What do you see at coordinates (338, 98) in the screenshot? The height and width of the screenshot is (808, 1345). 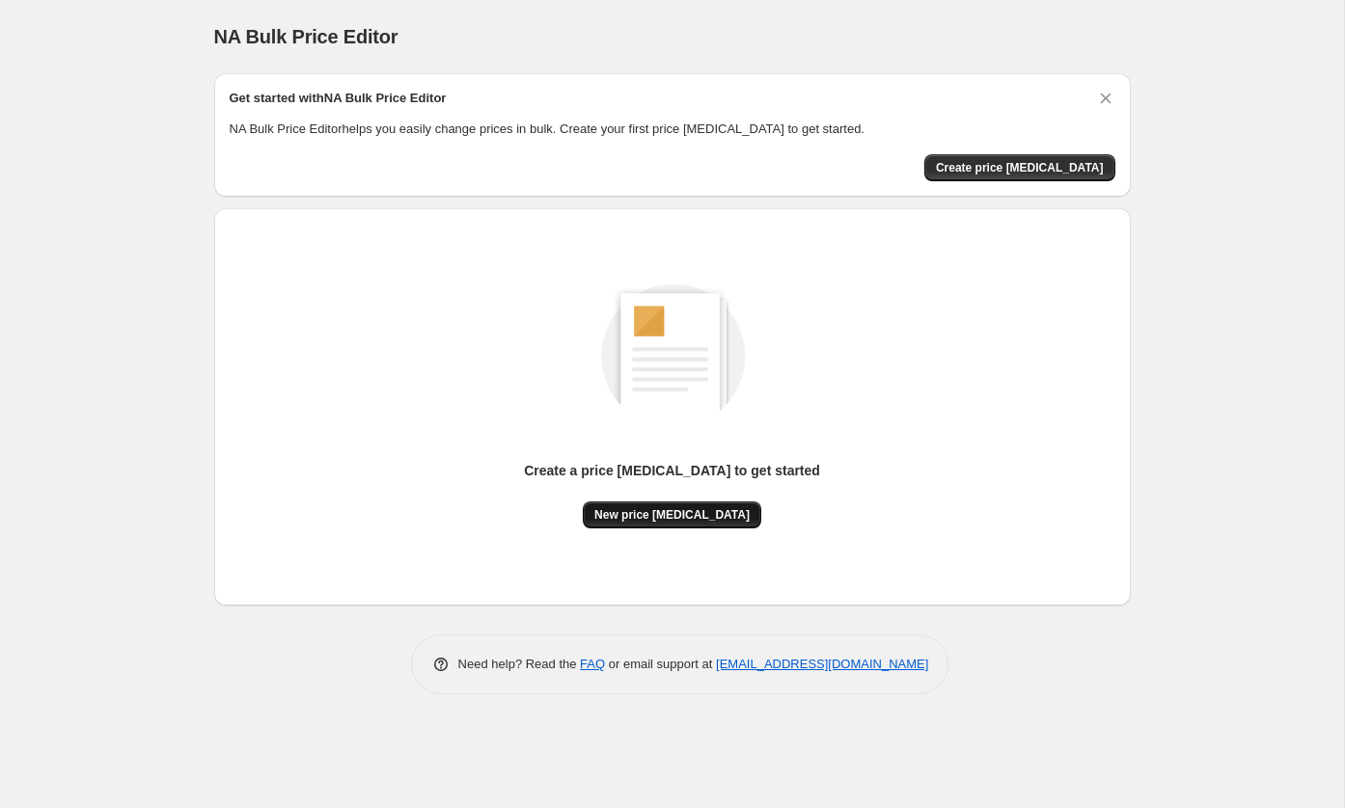 I see `h2: Get started with NA Bulk Price Editor` at bounding box center [338, 98].